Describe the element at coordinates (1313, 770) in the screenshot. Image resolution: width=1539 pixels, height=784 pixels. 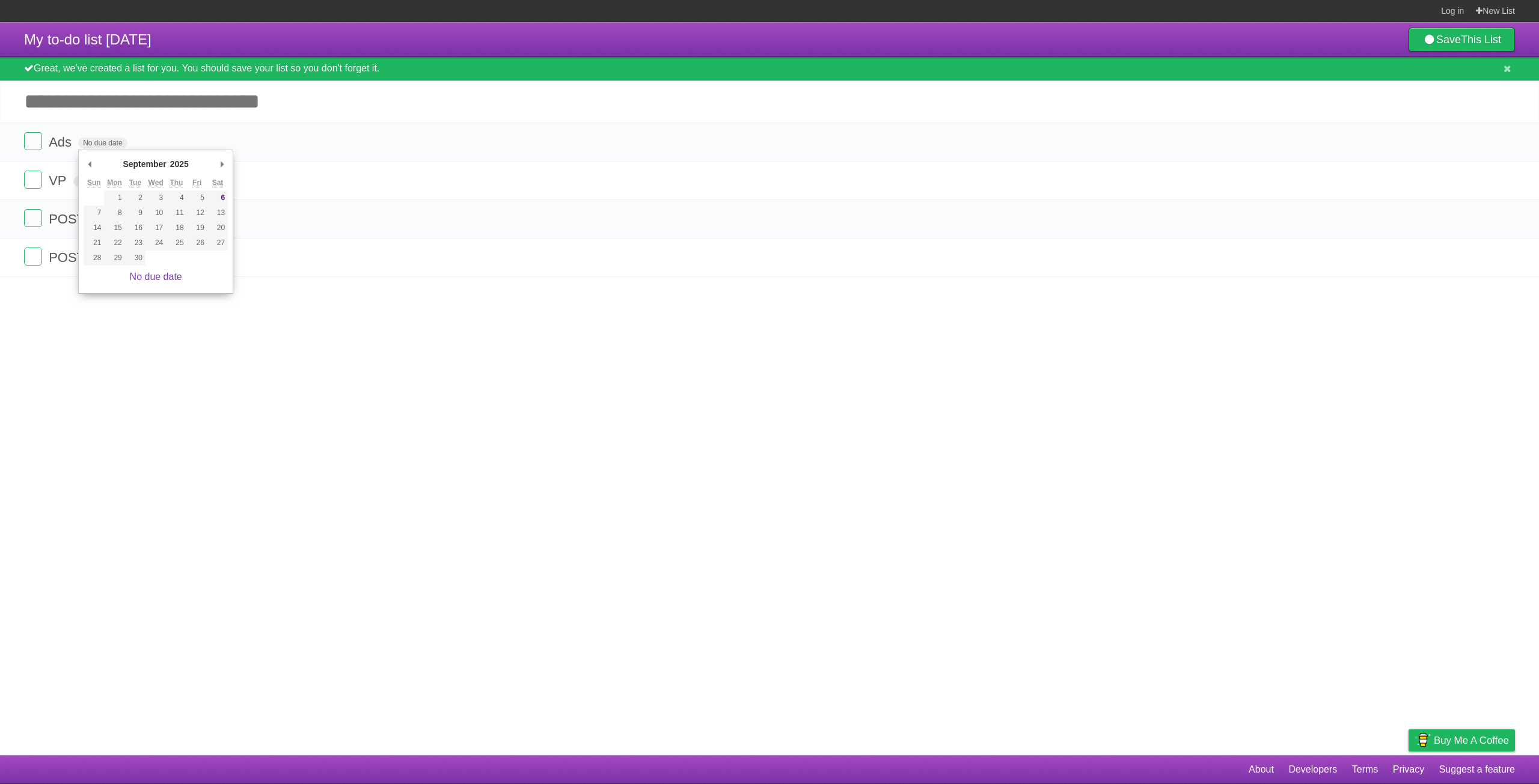
I see `a: Developers` at that location.